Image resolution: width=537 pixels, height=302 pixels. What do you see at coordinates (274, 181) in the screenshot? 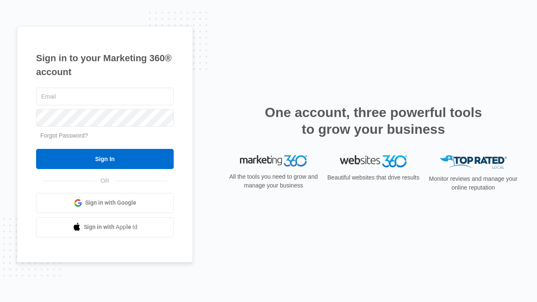
I see `p: All the tools you need to grow and manage your business` at bounding box center [274, 181].